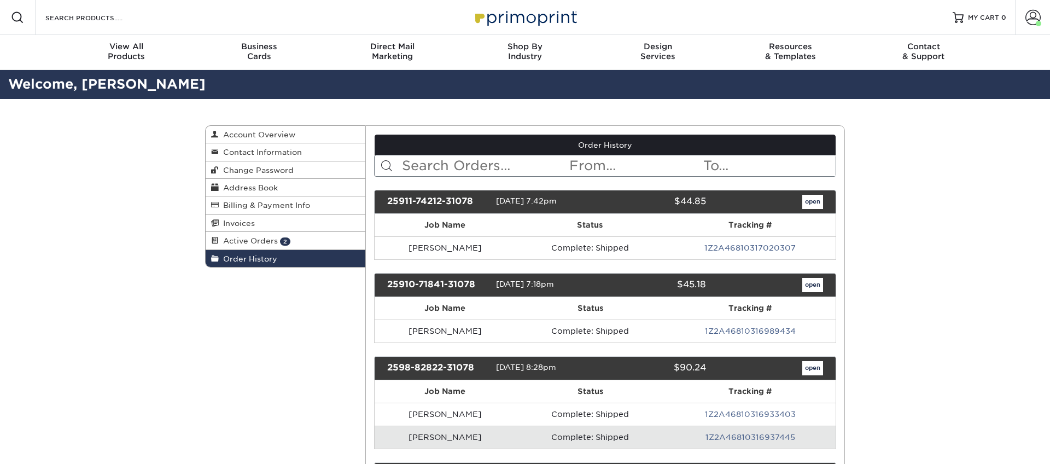 The height and width of the screenshot is (464, 1050). I want to click on span: Business, so click(259, 46).